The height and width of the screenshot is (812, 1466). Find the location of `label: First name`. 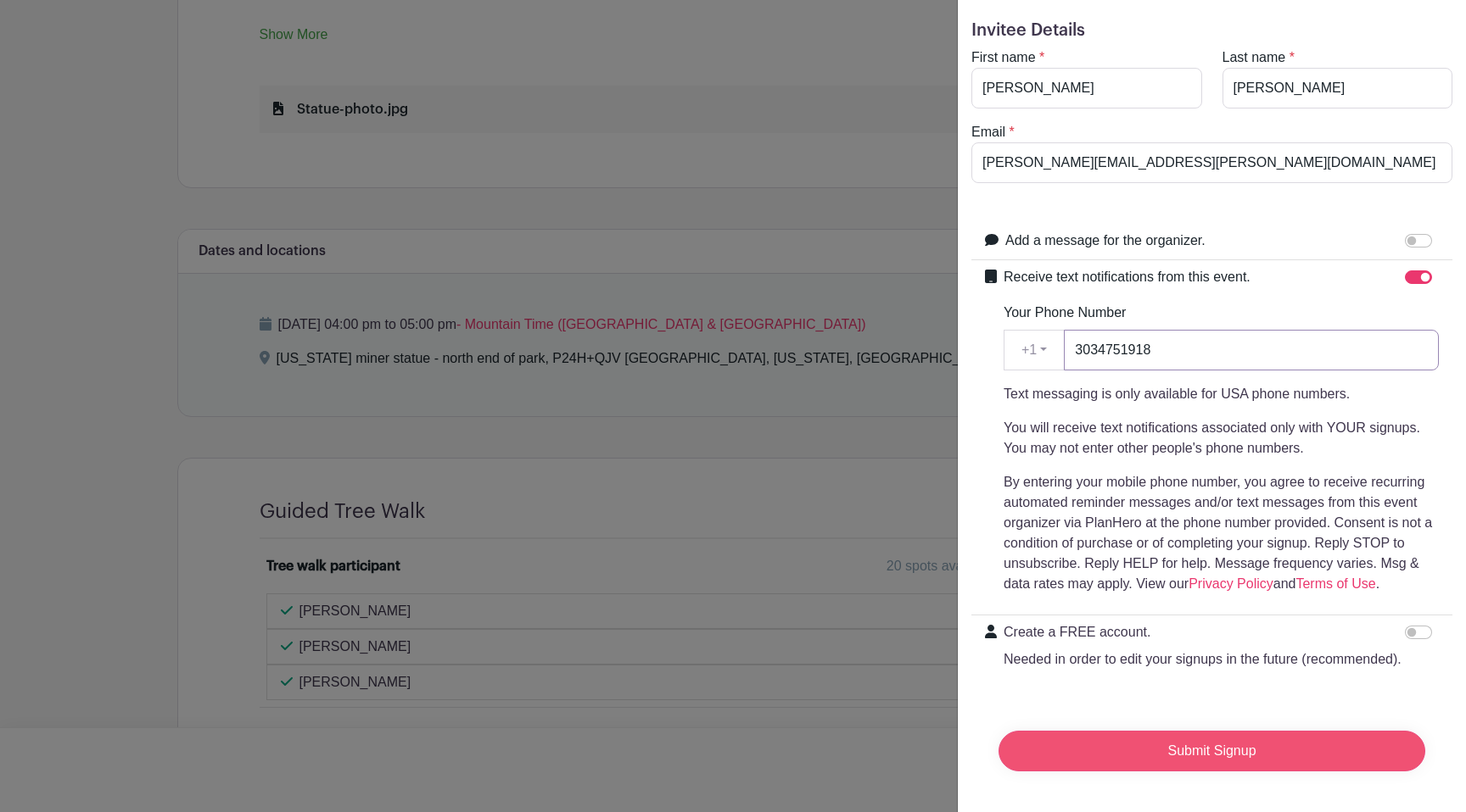

label: First name is located at coordinates (1004, 58).